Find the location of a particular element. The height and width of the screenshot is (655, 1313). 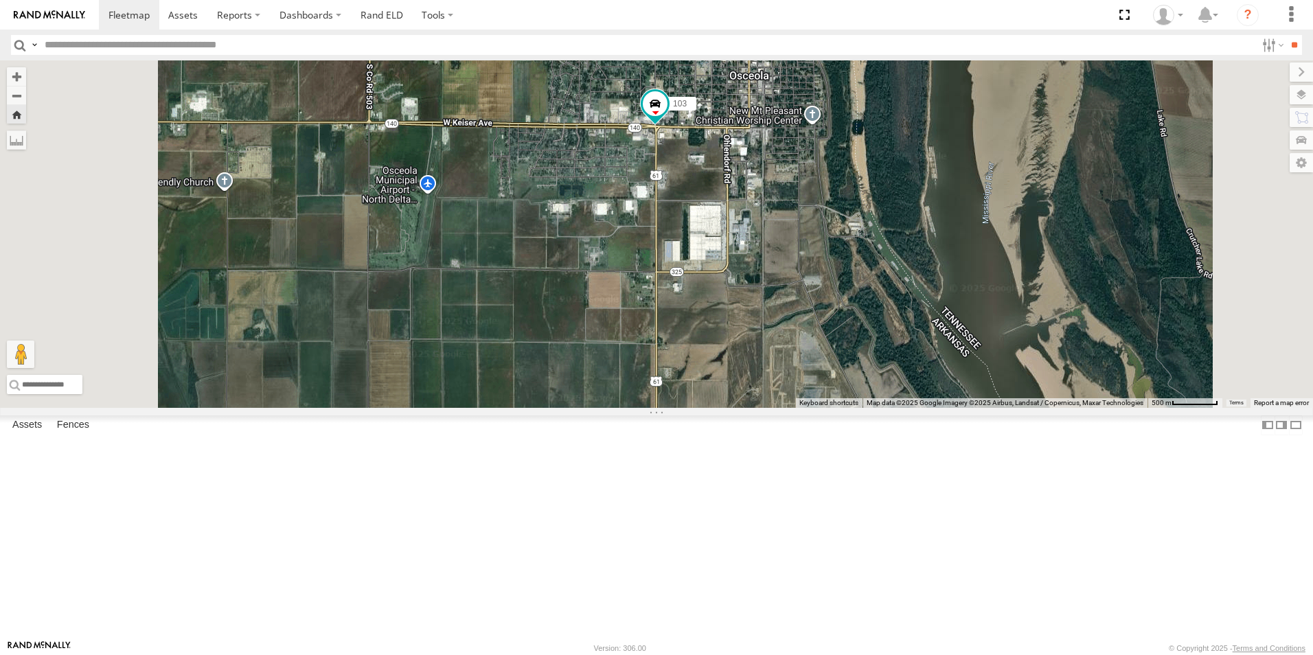

button: Zoom Home is located at coordinates (16, 114).